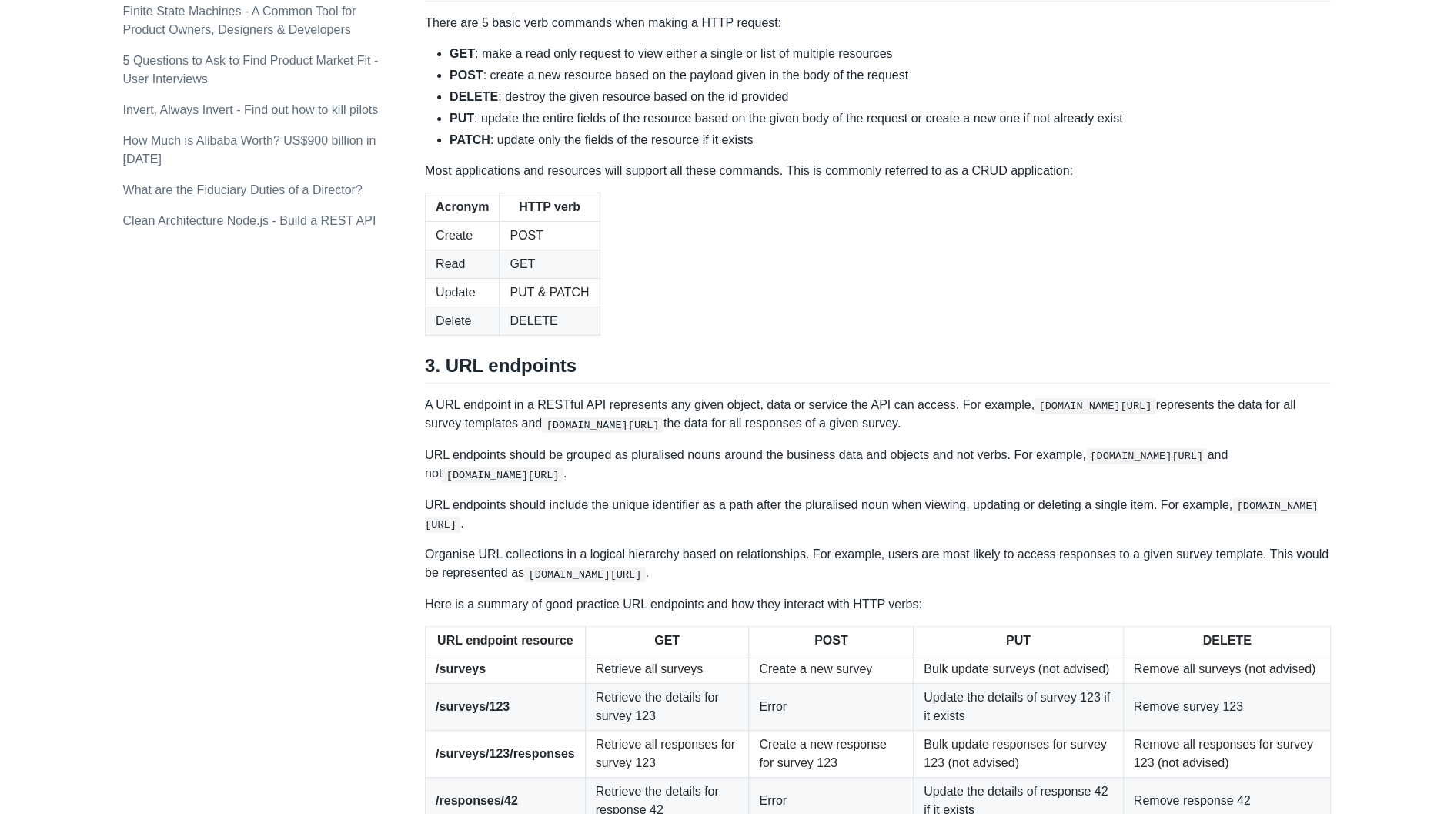 The image size is (1454, 814). What do you see at coordinates (890, 119) in the screenshot?
I see `li: : update the entire fields of the resource based on the given body of the request or create a new...` at bounding box center [890, 119].